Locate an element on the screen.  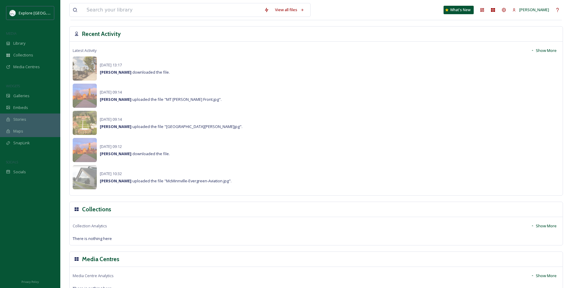
h3: Collections is located at coordinates (96, 209).